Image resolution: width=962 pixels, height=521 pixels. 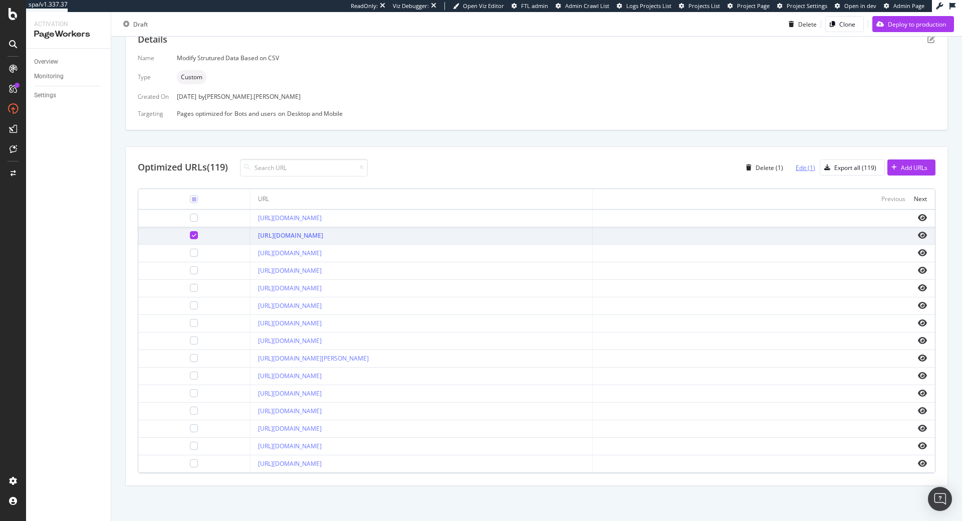 What do you see at coordinates (535, 6) in the screenshot?
I see `span: FTL admin` at bounding box center [535, 6].